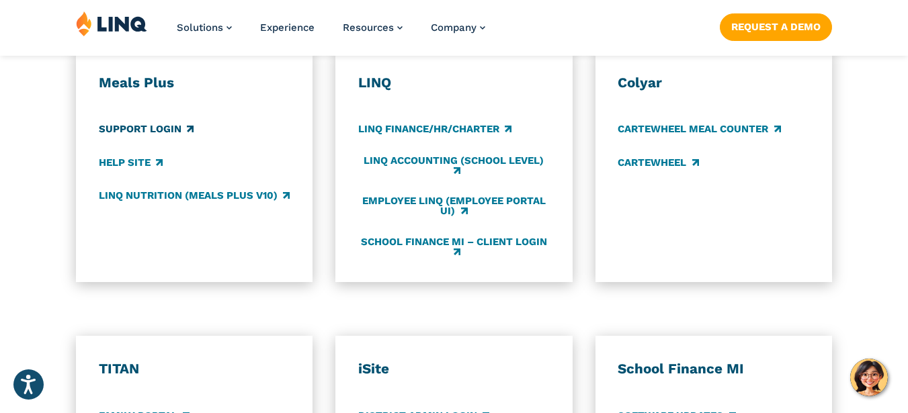  I want to click on h3: Colyar, so click(713, 83).